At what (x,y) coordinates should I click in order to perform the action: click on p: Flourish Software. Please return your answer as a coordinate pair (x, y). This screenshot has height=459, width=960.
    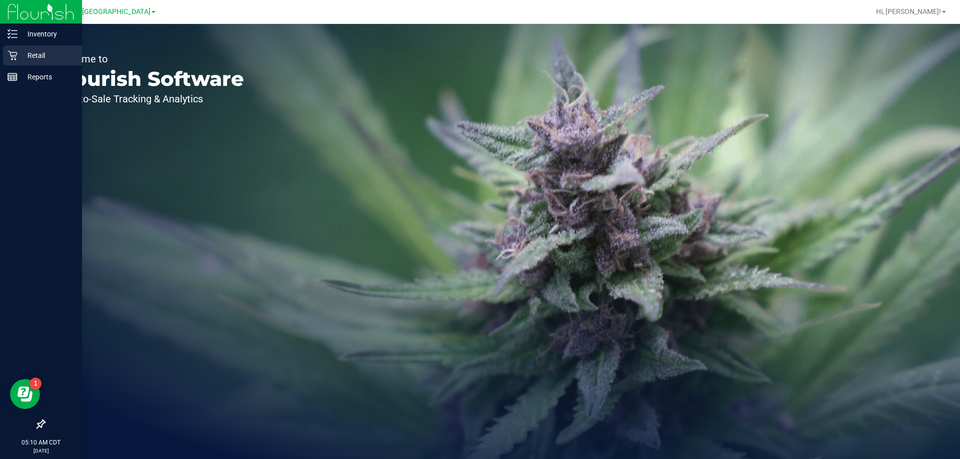
    Looking at the image, I should click on (149, 79).